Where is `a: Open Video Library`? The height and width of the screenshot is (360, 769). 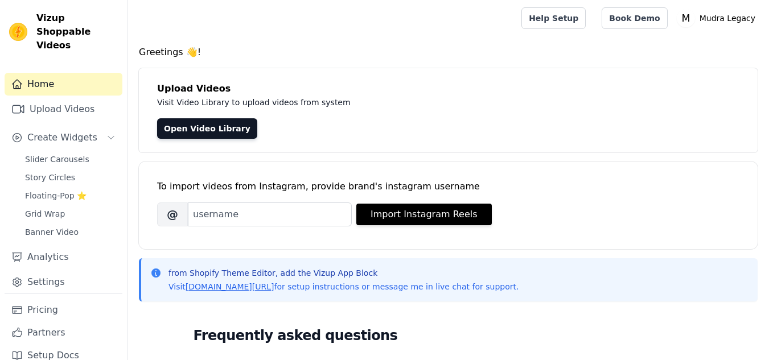
a: Open Video Library is located at coordinates (207, 129).